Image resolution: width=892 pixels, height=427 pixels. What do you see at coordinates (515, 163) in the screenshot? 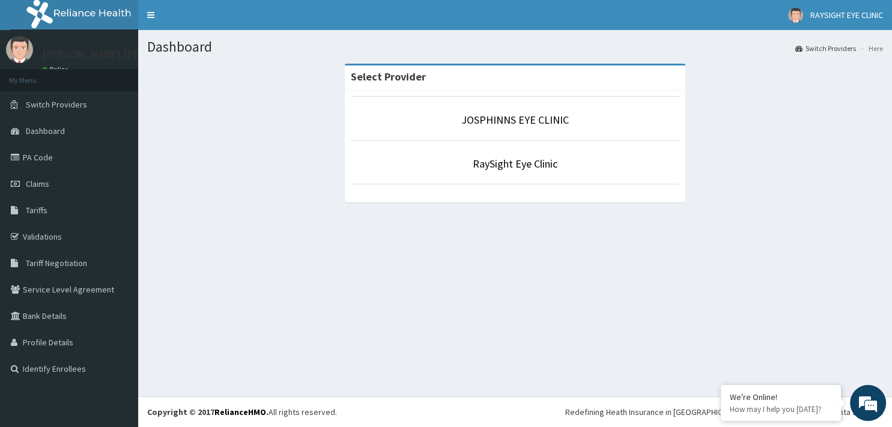
I see `a: RaySight Eye Clinic` at bounding box center [515, 163].